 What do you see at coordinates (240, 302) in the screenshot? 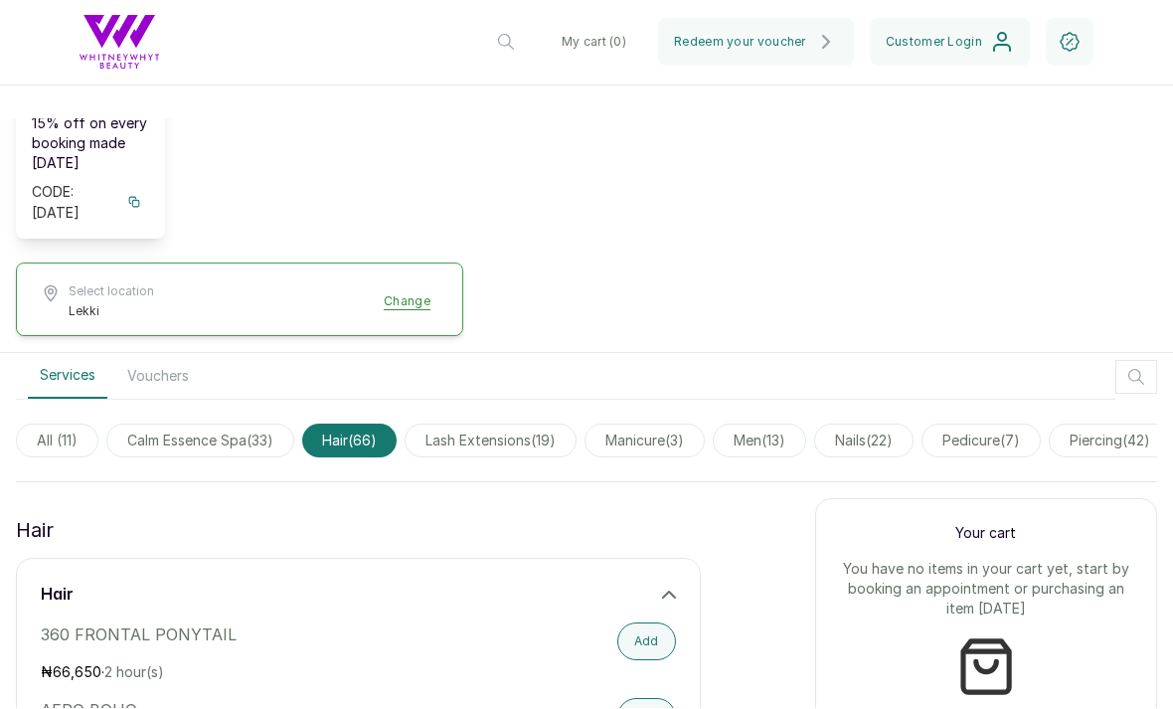
I see `button: Select locationLekkiChange` at bounding box center [240, 302].